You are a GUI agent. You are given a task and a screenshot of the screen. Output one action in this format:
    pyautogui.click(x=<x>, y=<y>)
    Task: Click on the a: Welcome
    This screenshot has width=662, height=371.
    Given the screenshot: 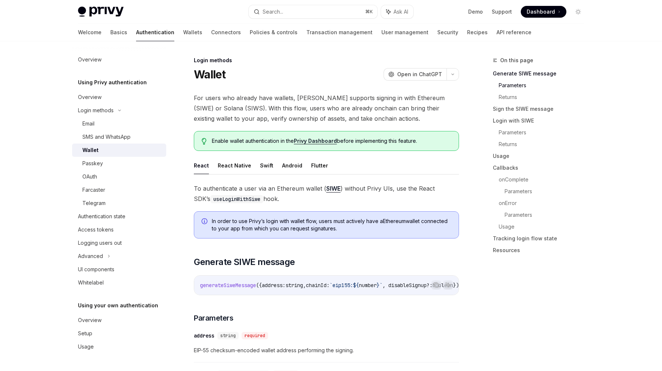 What is the action you would take?
    pyautogui.click(x=90, y=32)
    